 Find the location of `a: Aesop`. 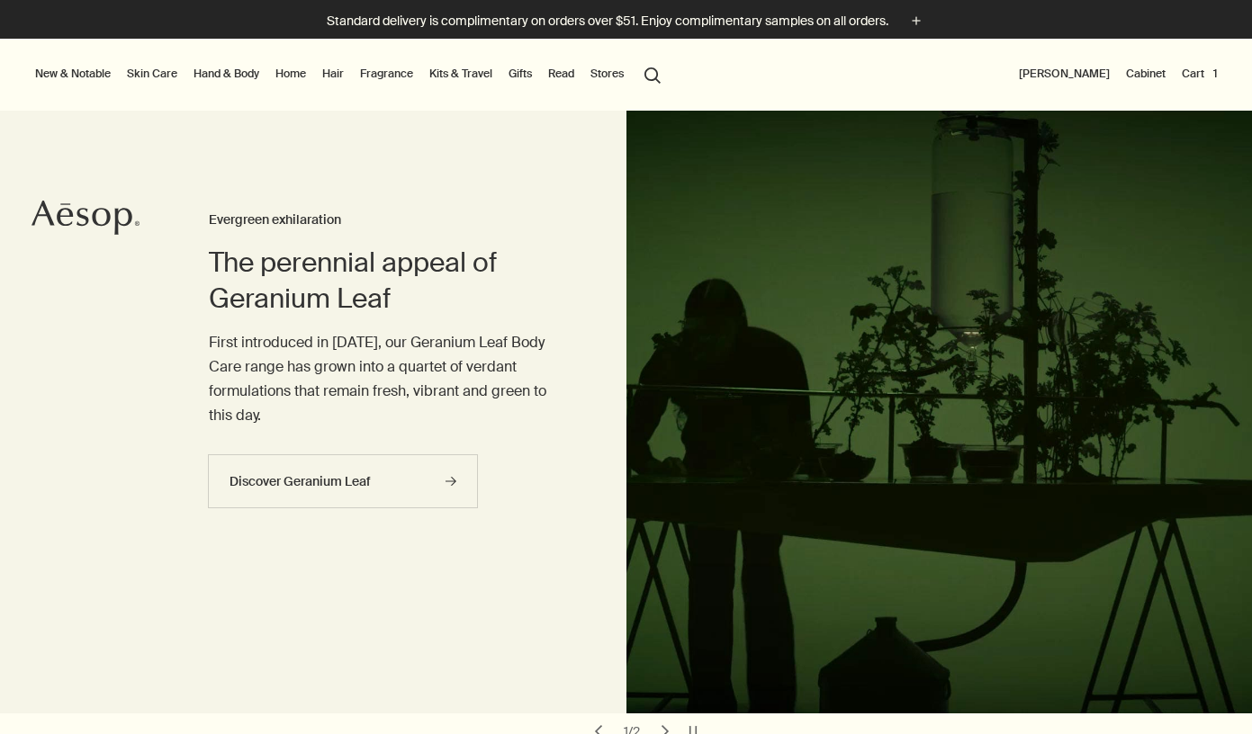

a: Aesop is located at coordinates (85, 220).